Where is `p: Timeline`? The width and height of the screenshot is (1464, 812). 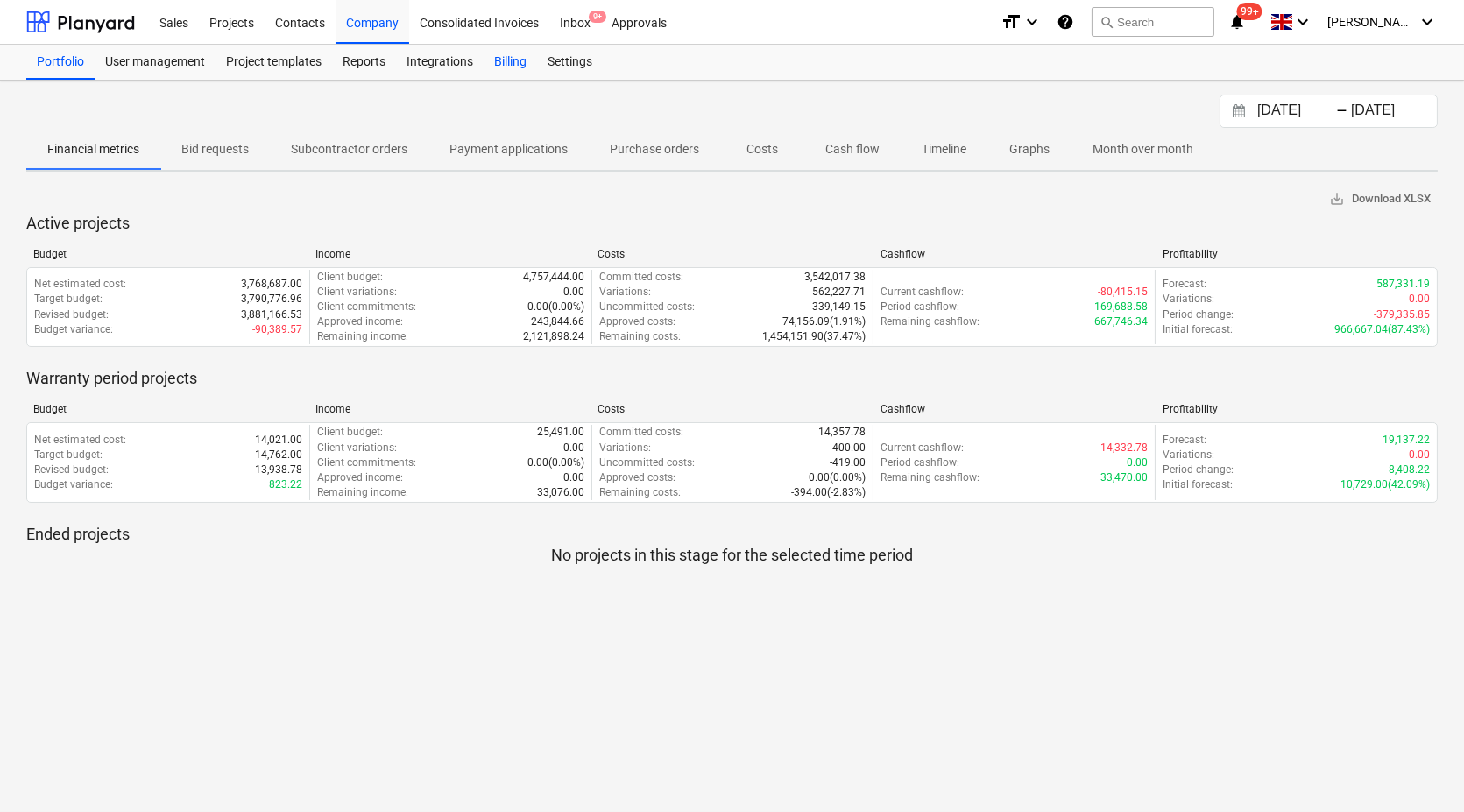
p: Timeline is located at coordinates (944, 149).